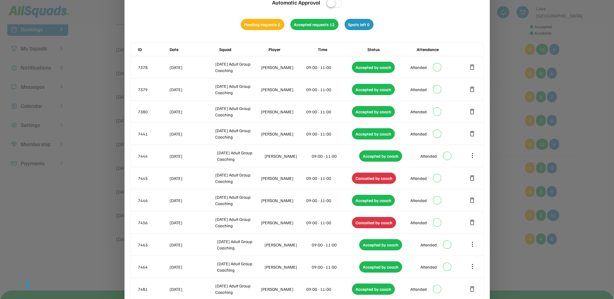  What do you see at coordinates (153, 156) in the screenshot?
I see `div: 7444` at bounding box center [153, 156].